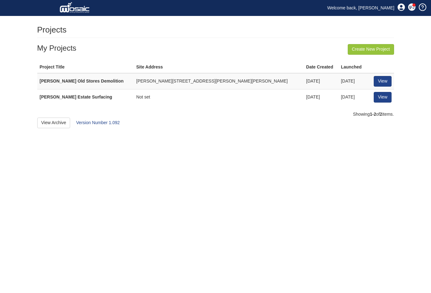 This screenshot has width=431, height=293. What do you see at coordinates (216, 115) in the screenshot?
I see `div: Showing of items.` at bounding box center [216, 115].